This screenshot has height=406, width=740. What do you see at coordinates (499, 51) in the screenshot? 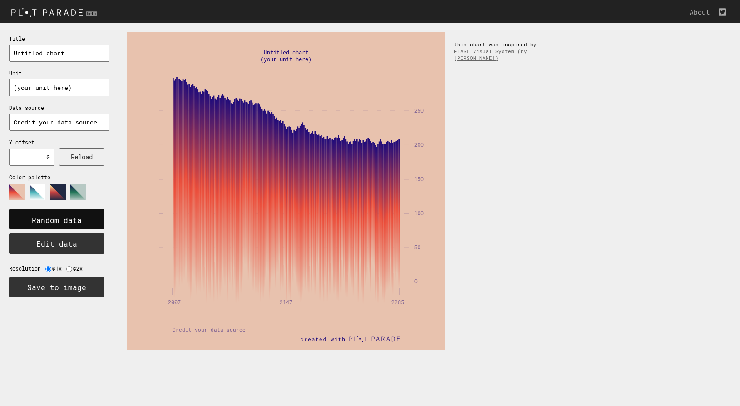
I see `div: this chart was inspired by` at bounding box center [499, 51].